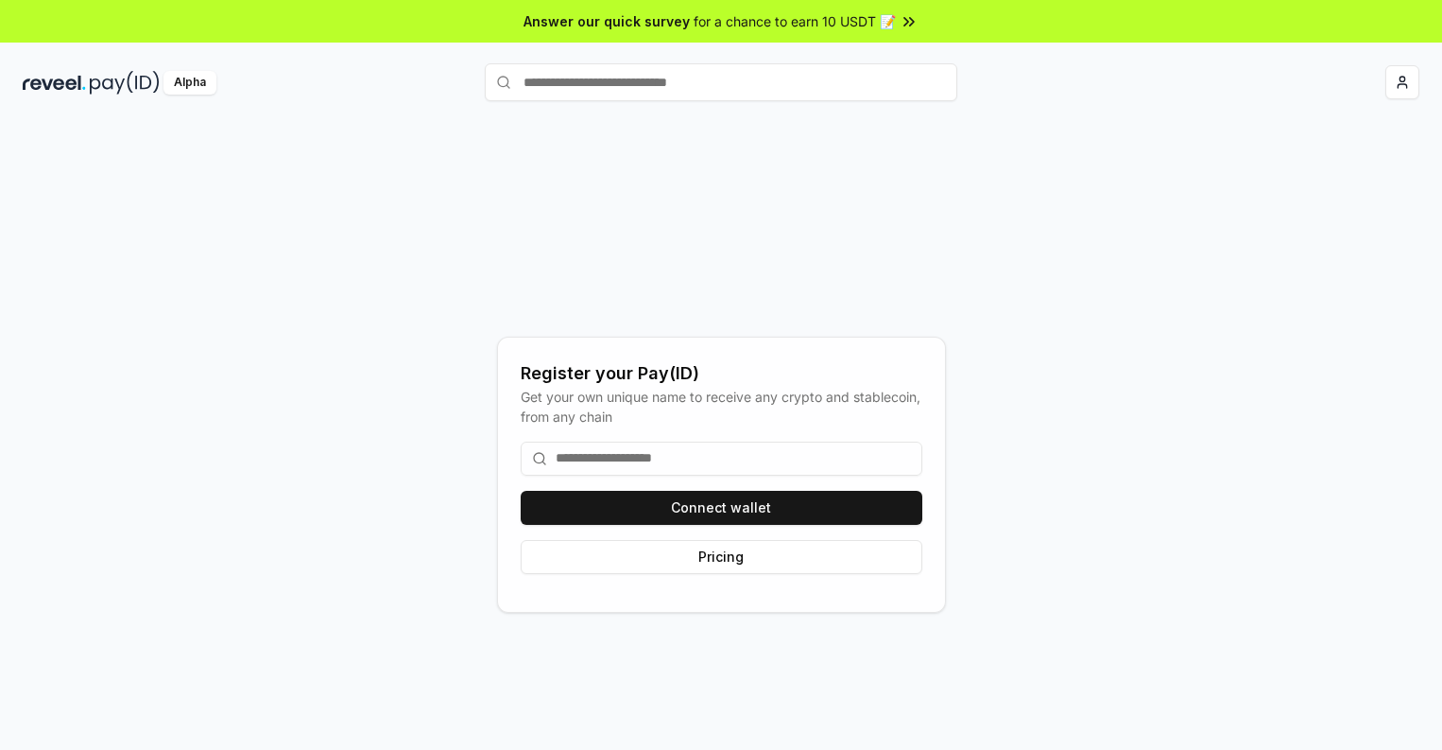  Describe the element at coordinates (721, 373) in the screenshot. I see `div: Register your Pay(ID)` at that location.